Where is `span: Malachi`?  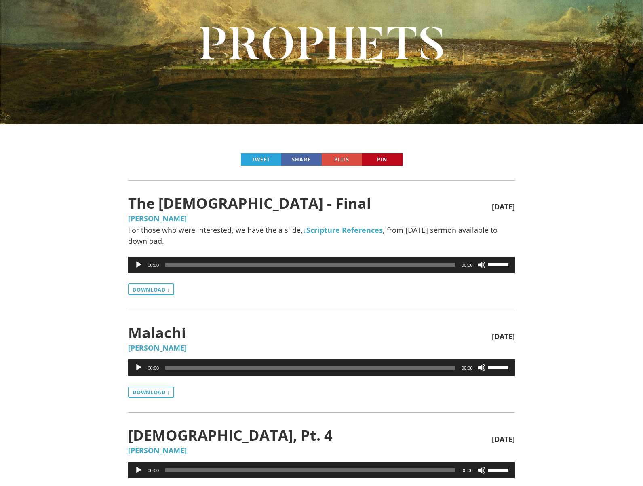 span: Malachi is located at coordinates (310, 333).